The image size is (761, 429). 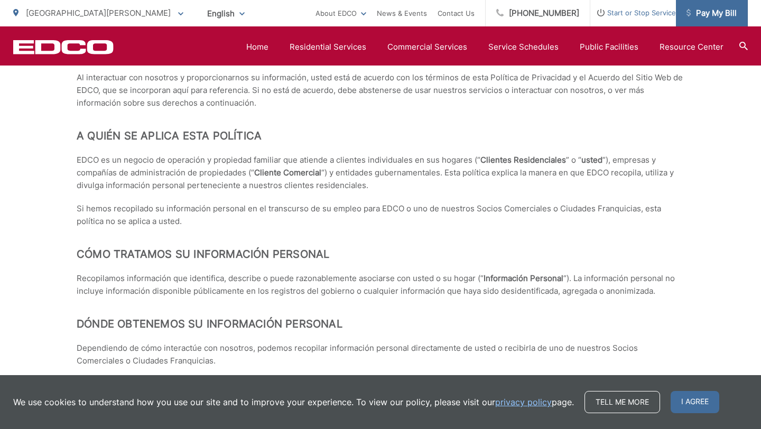 I want to click on span: English, so click(x=226, y=13).